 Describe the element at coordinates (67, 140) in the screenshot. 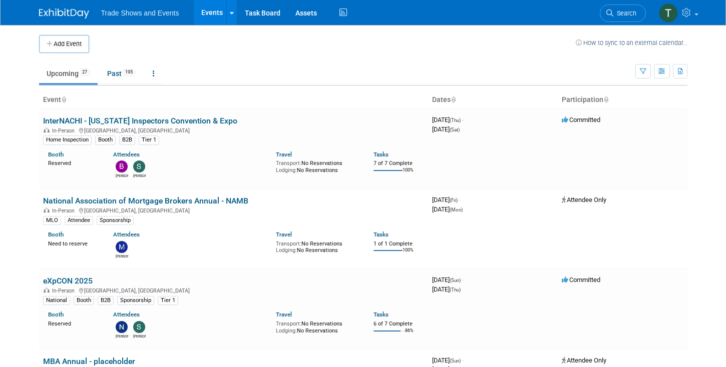

I see `div: Home Inspection` at that location.